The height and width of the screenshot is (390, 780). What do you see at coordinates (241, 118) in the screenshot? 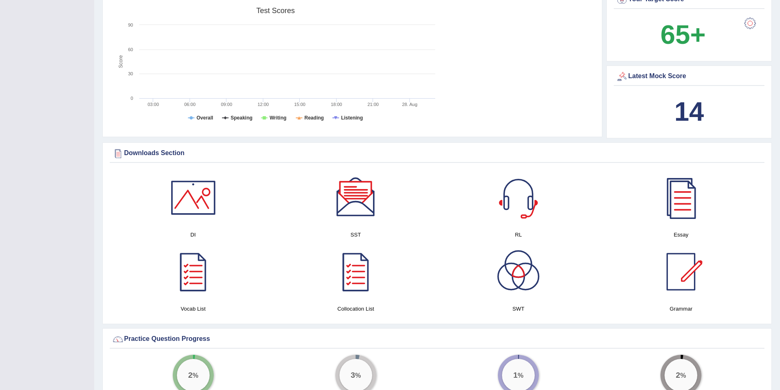
I see `tspan: Speaking` at bounding box center [241, 118].